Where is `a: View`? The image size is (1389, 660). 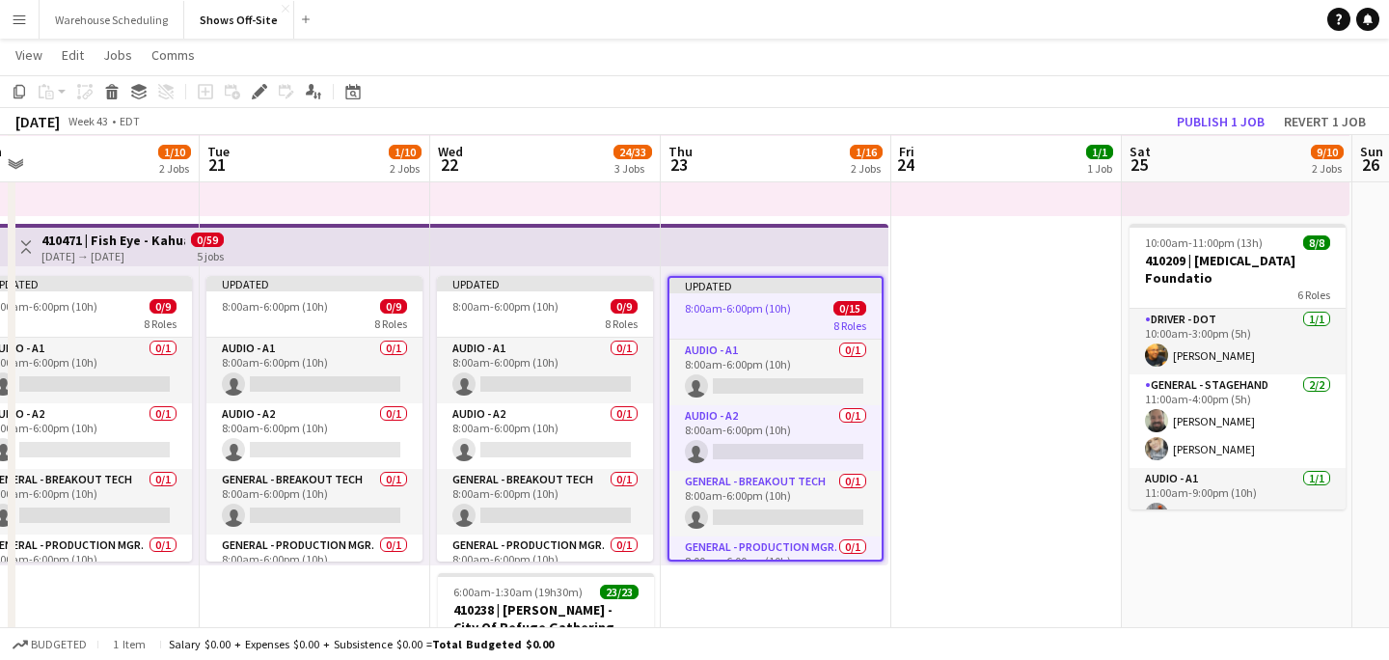 a: View is located at coordinates (29, 55).